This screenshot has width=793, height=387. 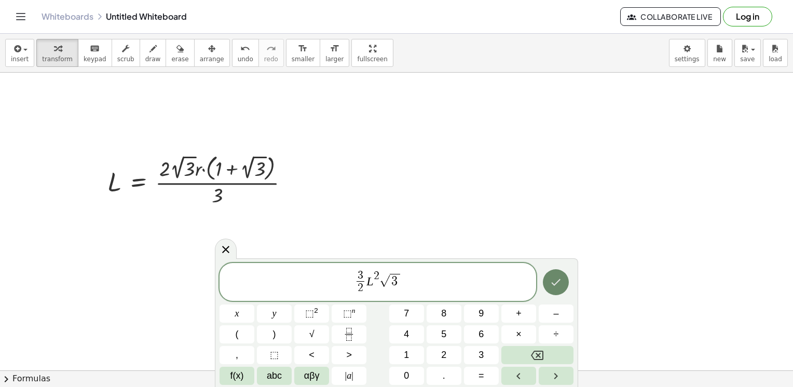 I want to click on button: Greater than, so click(x=349, y=355).